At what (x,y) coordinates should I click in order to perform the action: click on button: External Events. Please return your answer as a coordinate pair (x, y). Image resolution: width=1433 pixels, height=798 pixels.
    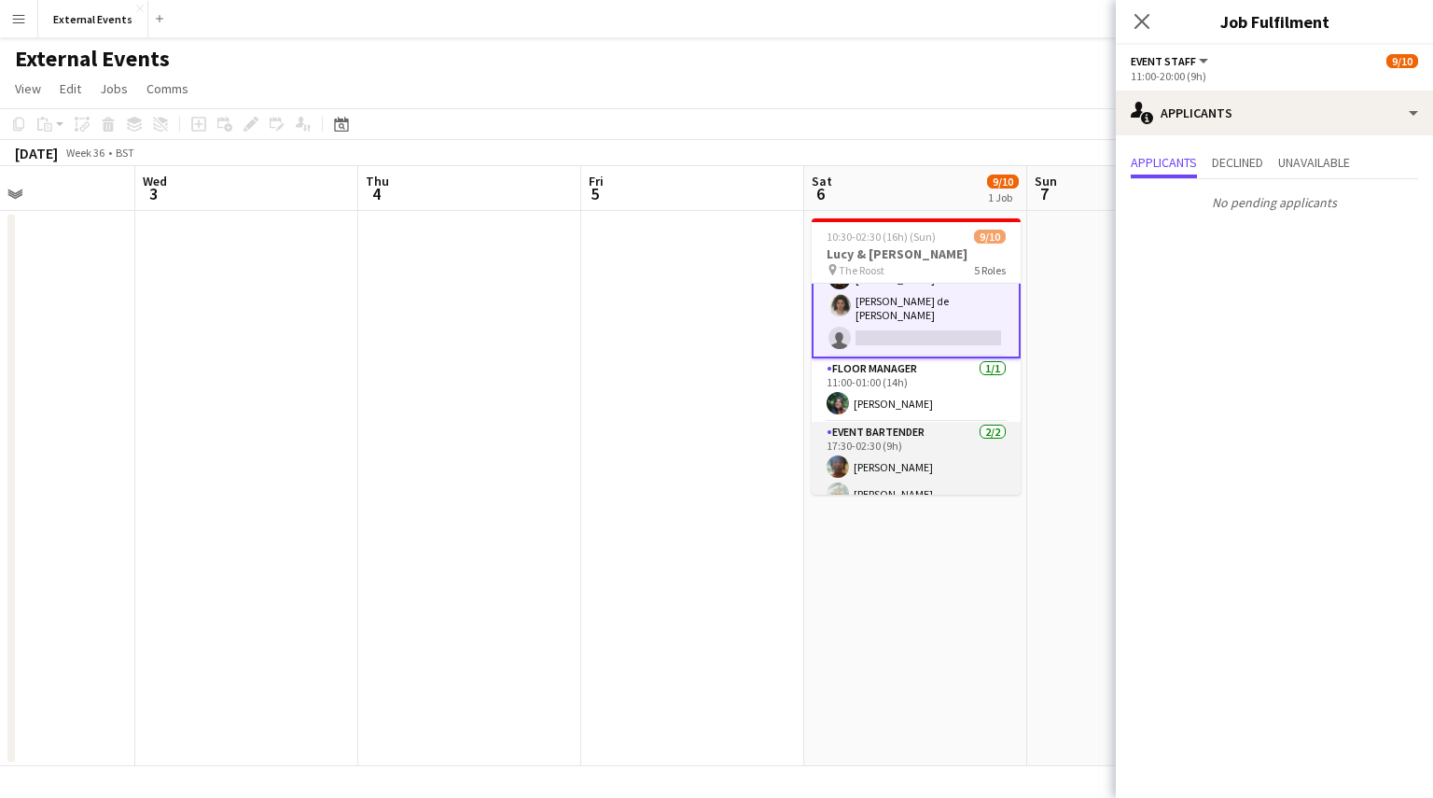
    Looking at the image, I should click on (93, 19).